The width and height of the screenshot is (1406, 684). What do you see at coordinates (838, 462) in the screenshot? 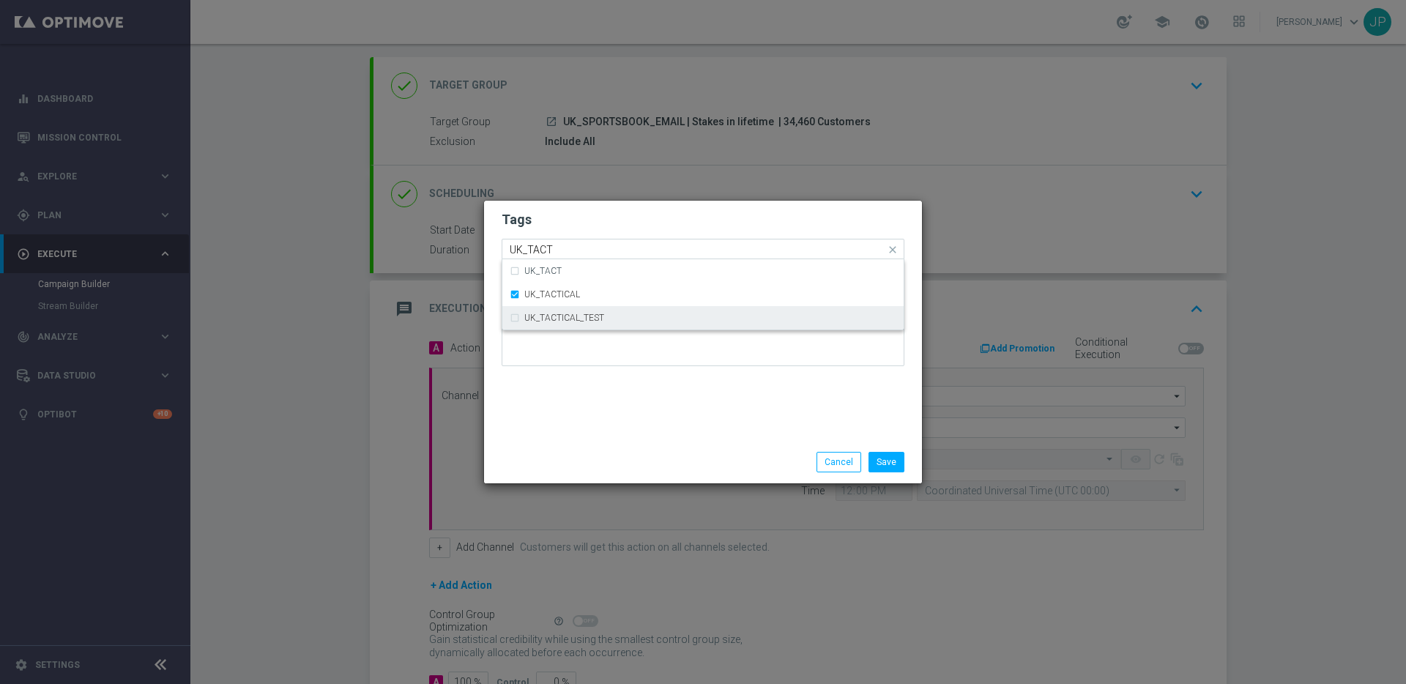
I see `button: Cancel` at bounding box center [838, 462].